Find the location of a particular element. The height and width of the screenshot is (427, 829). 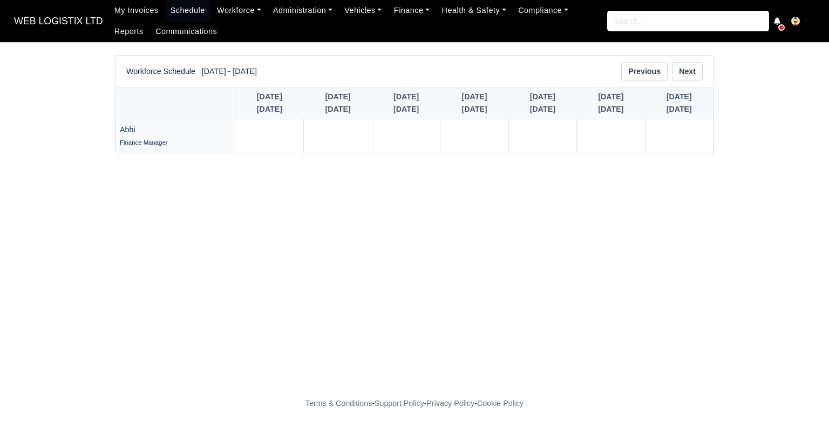

small: Finance Manager is located at coordinates (144, 143).